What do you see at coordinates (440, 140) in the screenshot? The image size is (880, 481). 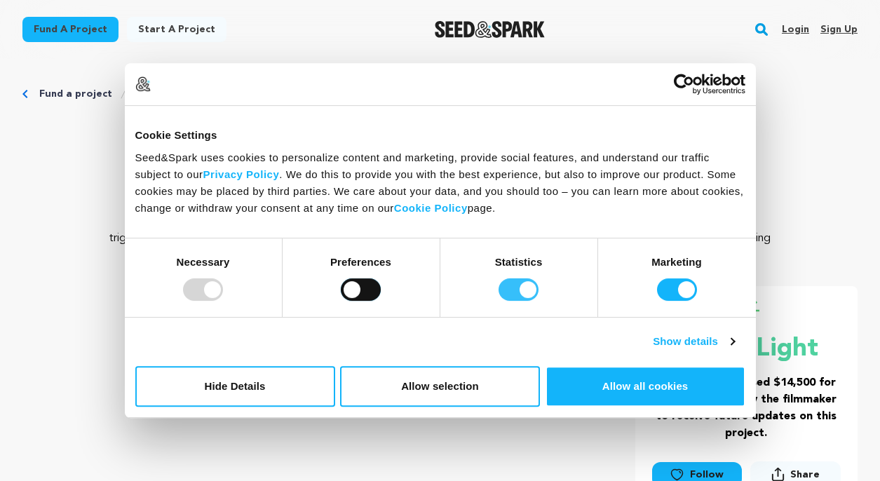 I see `p: JUDYS` at bounding box center [440, 140].